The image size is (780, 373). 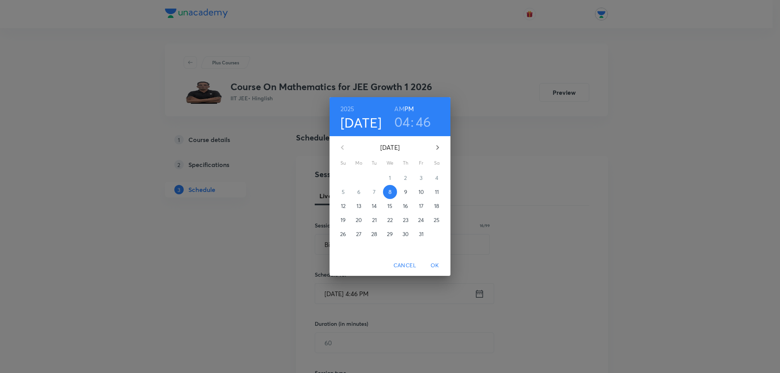 What do you see at coordinates (405, 265) in the screenshot?
I see `button: Cancel` at bounding box center [405, 265].